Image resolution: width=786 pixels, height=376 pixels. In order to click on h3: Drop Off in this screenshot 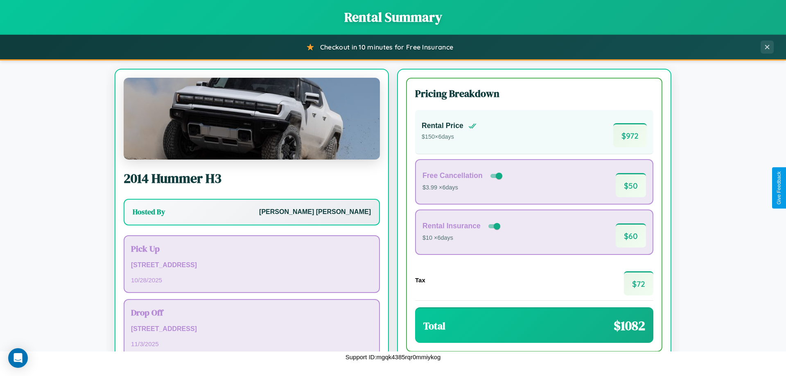, I will do `click(252, 313)`.